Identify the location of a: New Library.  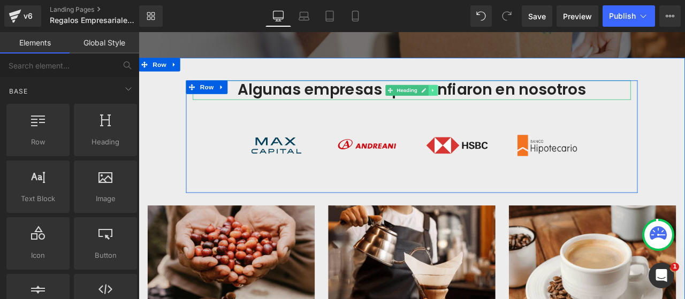
(151, 16).